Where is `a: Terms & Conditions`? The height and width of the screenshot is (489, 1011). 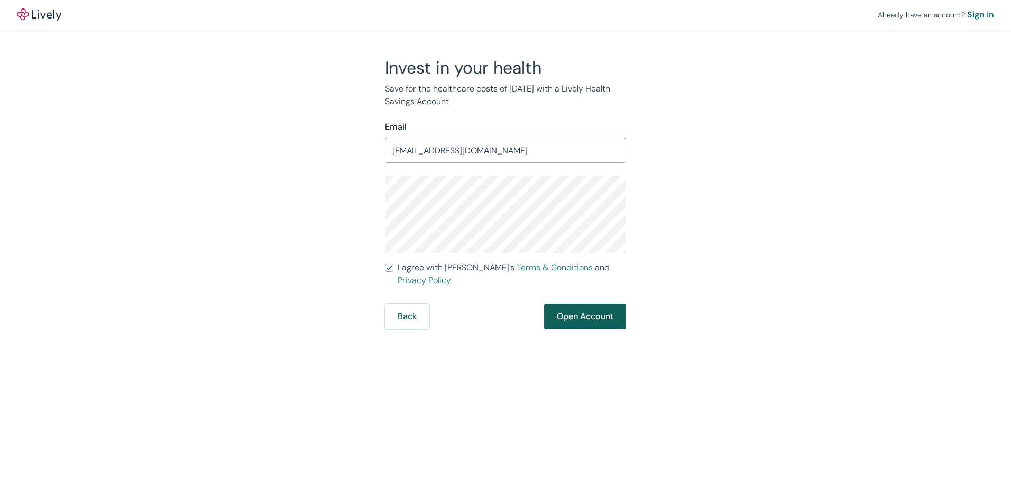 a: Terms & Conditions is located at coordinates (555, 267).